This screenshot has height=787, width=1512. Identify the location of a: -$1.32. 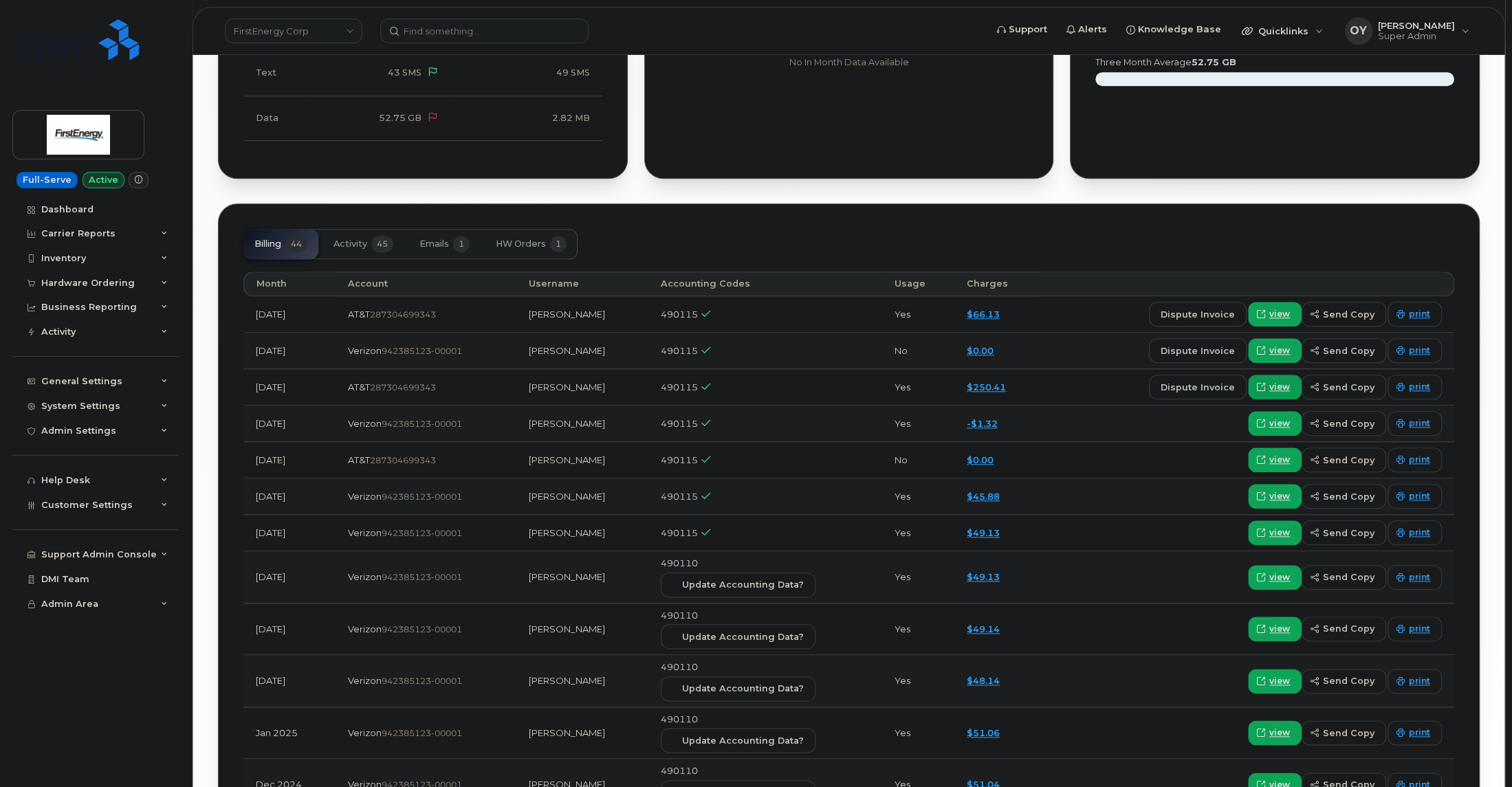
(982, 424).